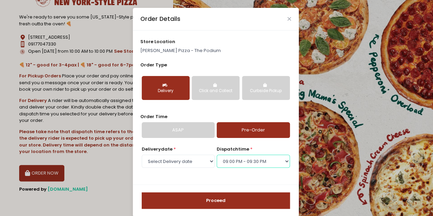 The image size is (433, 216). I want to click on div: Order Details, so click(160, 19).